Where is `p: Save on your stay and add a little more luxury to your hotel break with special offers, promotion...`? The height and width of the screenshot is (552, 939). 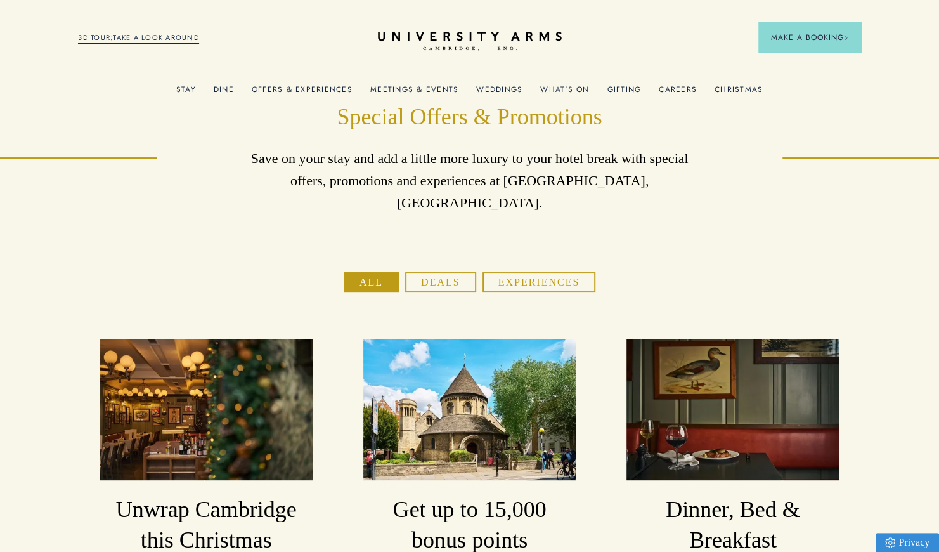
p: Save on your stay and add a little more luxury to your hotel break with special offers, promotion... is located at coordinates (469, 181).